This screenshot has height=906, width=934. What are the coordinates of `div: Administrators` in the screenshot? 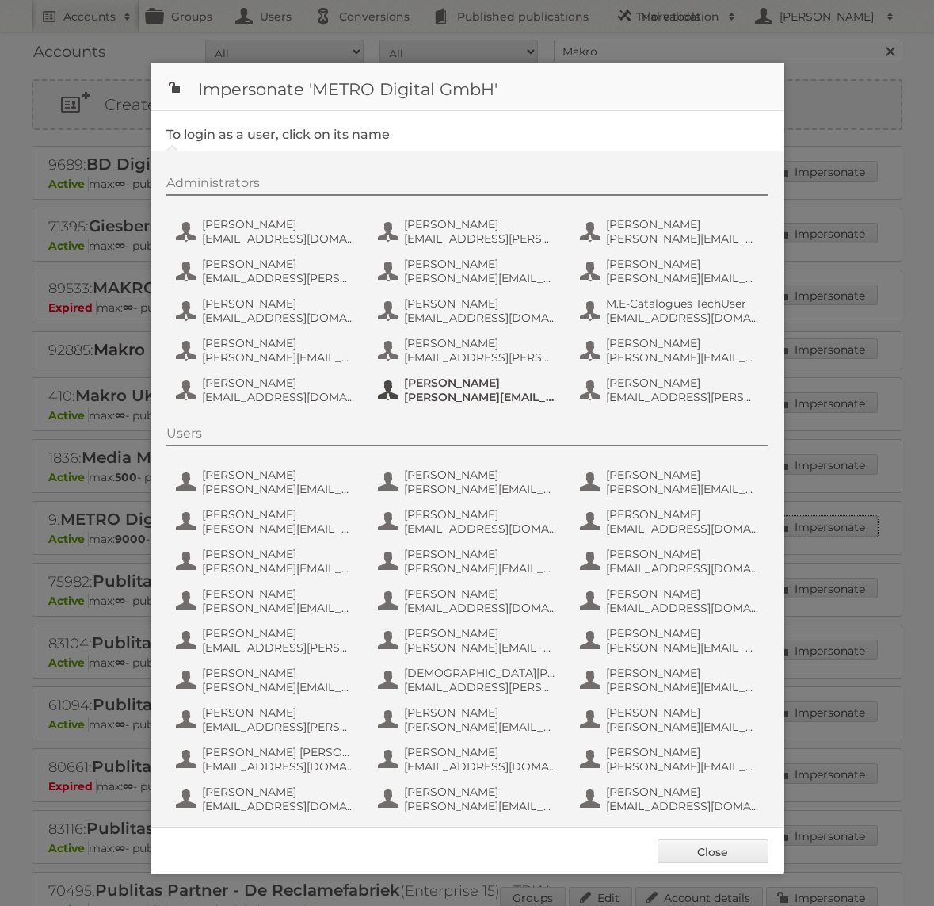 It's located at (468, 185).